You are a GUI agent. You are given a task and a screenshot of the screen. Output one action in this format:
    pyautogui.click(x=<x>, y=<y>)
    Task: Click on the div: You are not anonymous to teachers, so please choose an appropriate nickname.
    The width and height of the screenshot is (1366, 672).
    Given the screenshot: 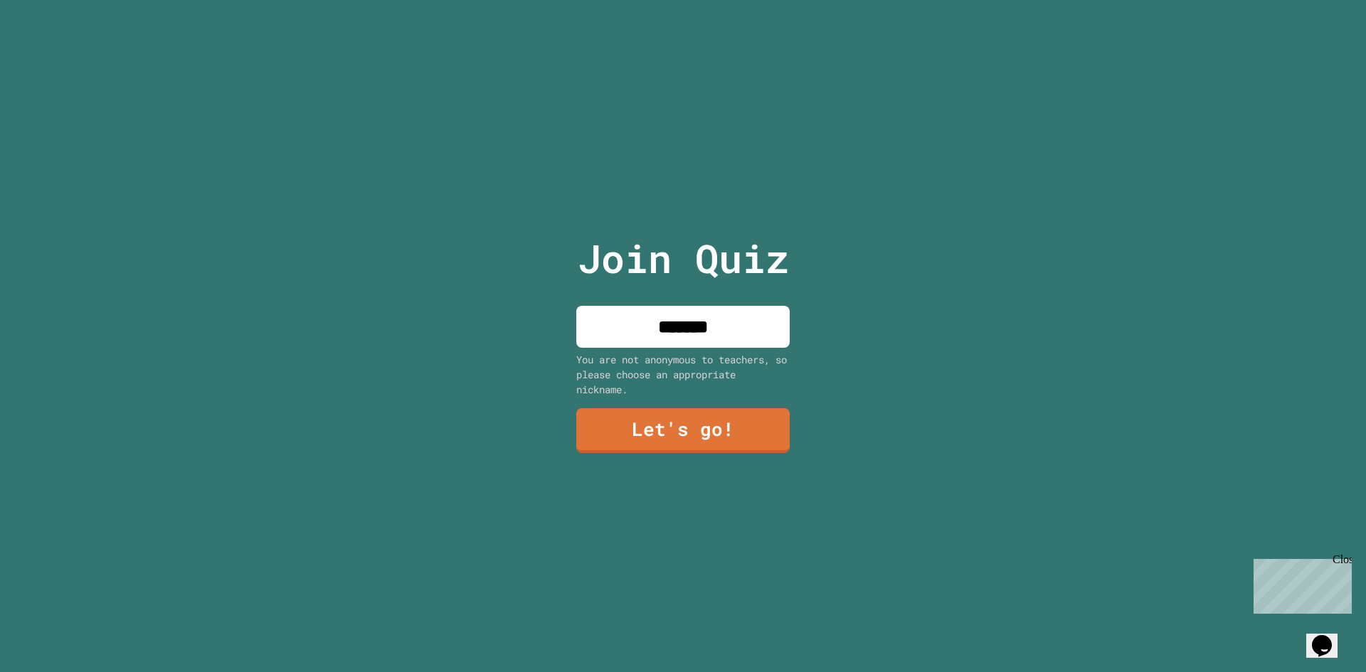 What is the action you would take?
    pyautogui.click(x=683, y=374)
    